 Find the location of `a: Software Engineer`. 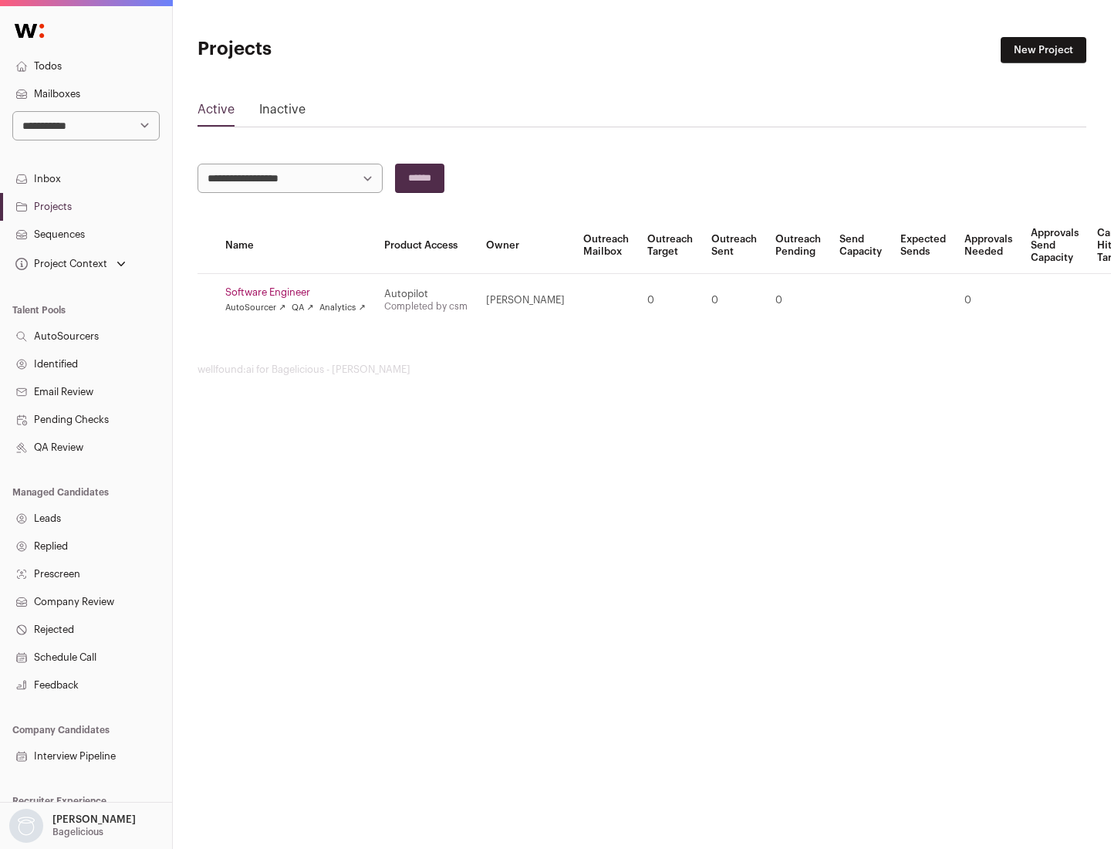

a: Software Engineer is located at coordinates (296, 293).